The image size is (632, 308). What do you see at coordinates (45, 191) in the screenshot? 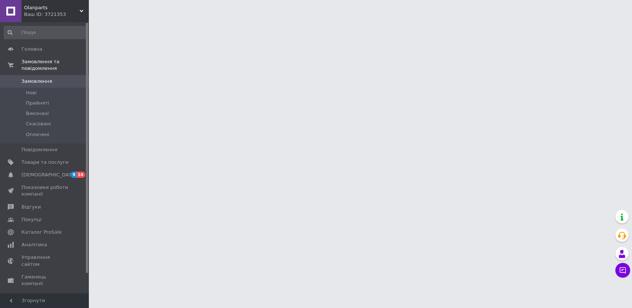
I see `span: Показники роботи компанії` at bounding box center [45, 191].